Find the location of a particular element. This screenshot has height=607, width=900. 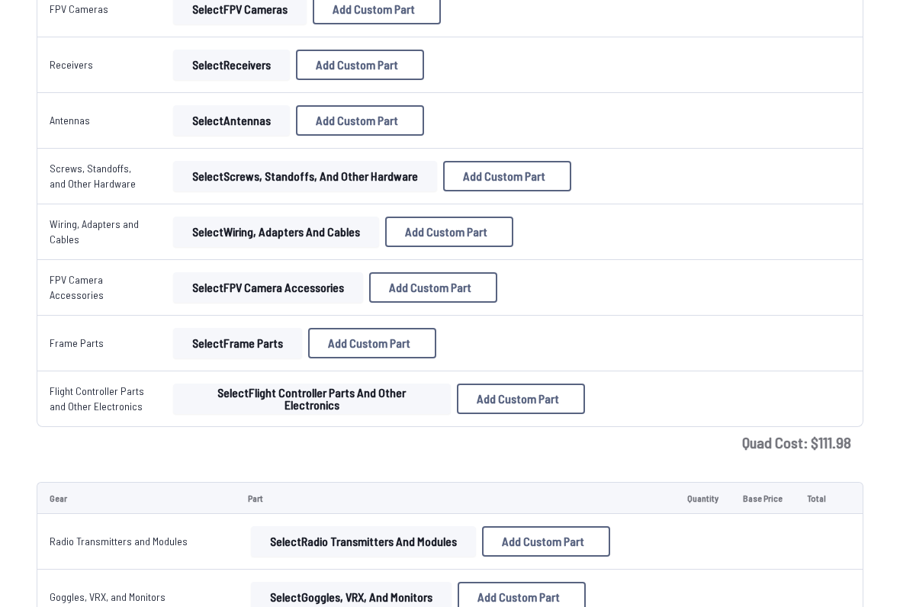

a: SelectWiring, Adapters and Cables is located at coordinates (276, 233).